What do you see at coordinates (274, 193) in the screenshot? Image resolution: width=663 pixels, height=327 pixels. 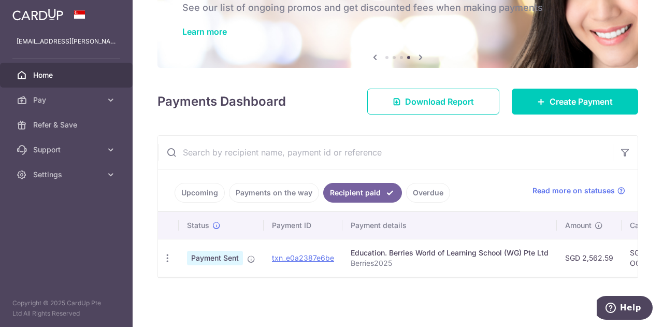 I see `a: Payments on the way` at bounding box center [274, 193].